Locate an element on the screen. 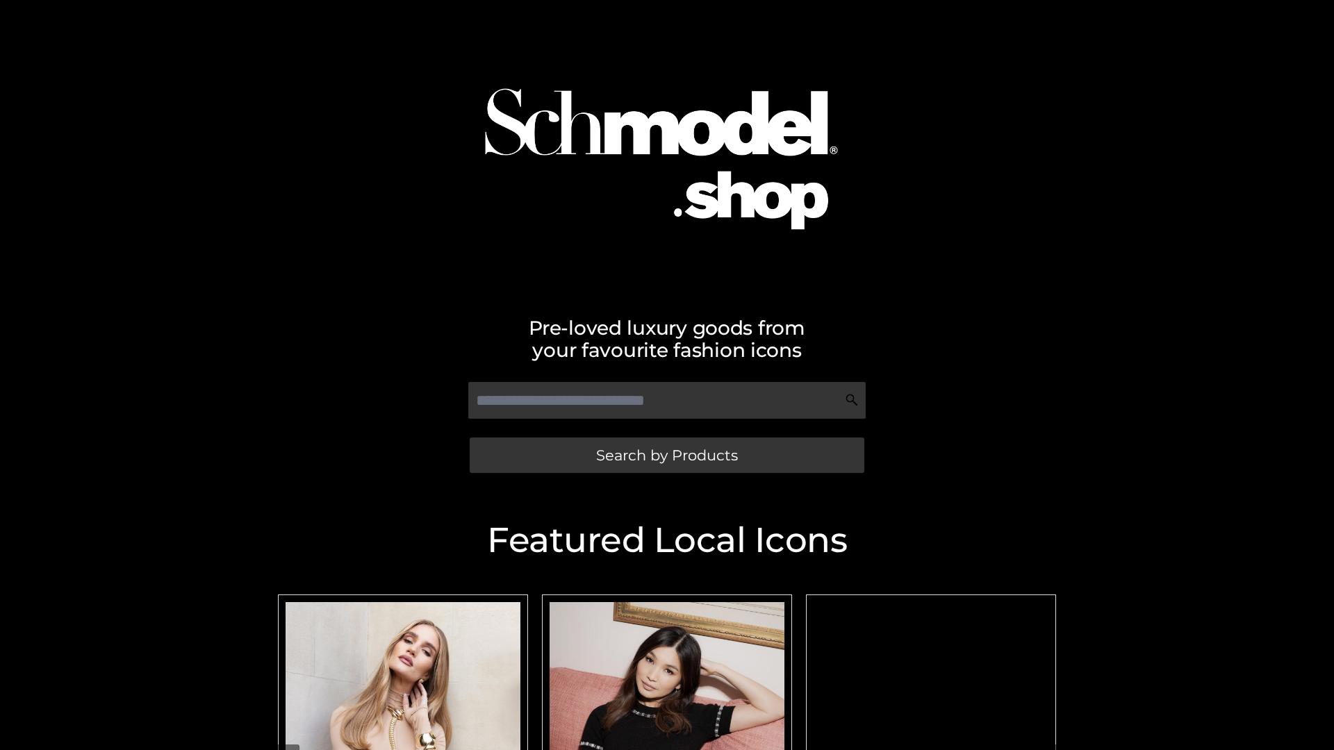 This screenshot has height=750, width=1334. h2: Featured Local Icons​ is located at coordinates (667, 540).